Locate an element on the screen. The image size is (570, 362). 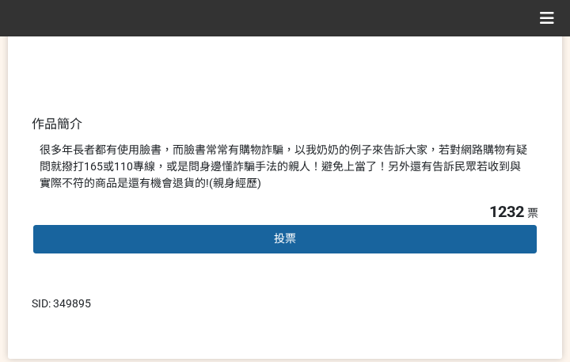
span: 投票 is located at coordinates (285, 238).